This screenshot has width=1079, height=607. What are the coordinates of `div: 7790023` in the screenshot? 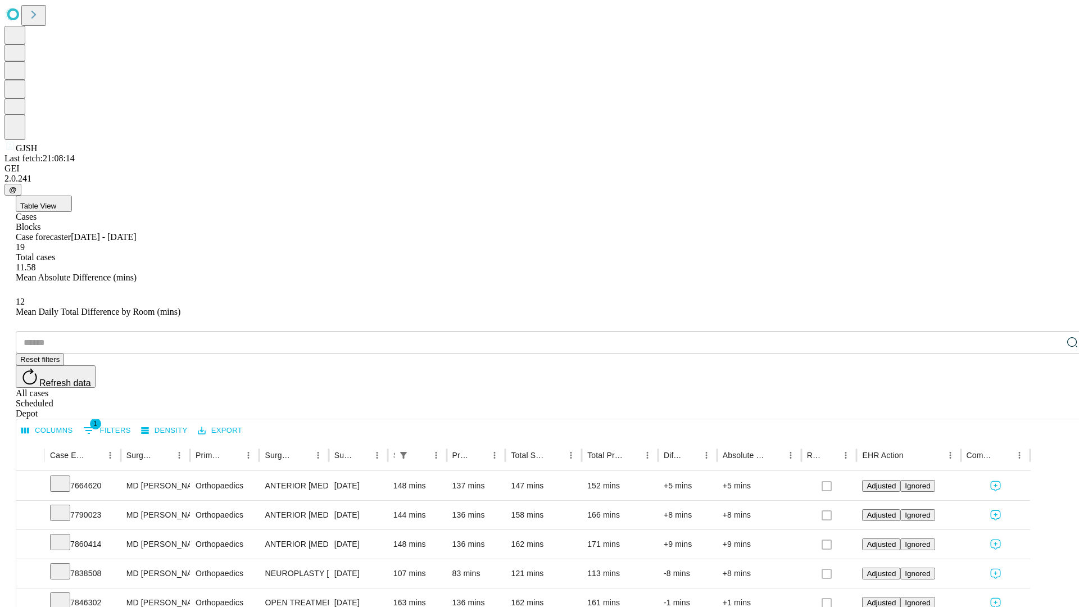 It's located at (83, 515).